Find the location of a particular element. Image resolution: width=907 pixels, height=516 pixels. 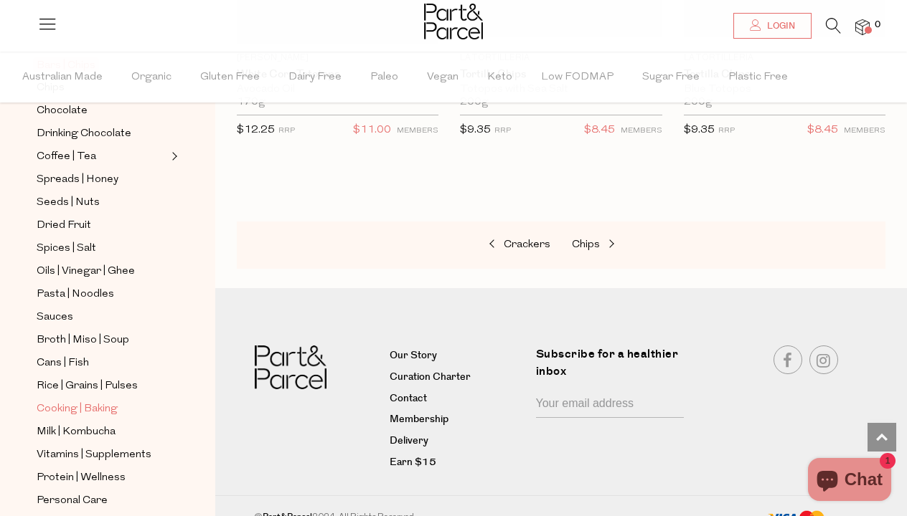

span: Protein | Wellness is located at coordinates (81, 478).